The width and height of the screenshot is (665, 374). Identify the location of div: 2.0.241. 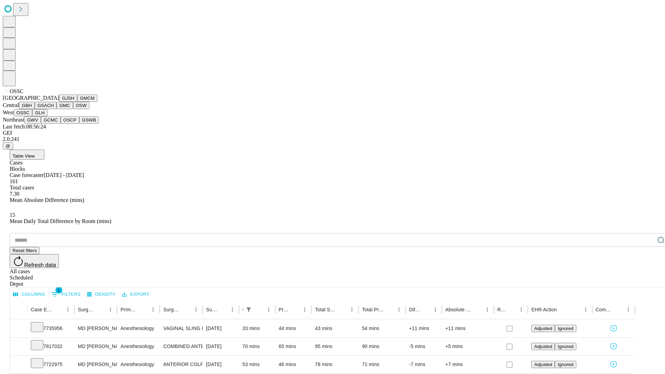
(332, 139).